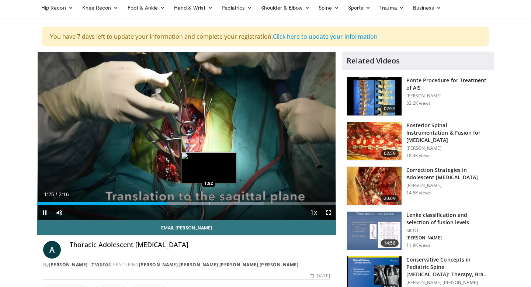 This screenshot has width=531, height=287. Describe the element at coordinates (392, 8) in the screenshot. I see `a: Trauma` at that location.